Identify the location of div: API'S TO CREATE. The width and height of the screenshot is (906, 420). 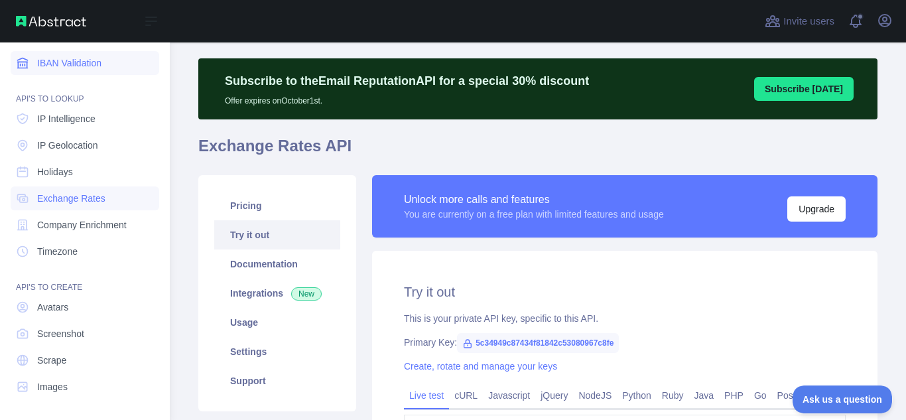
(85, 279).